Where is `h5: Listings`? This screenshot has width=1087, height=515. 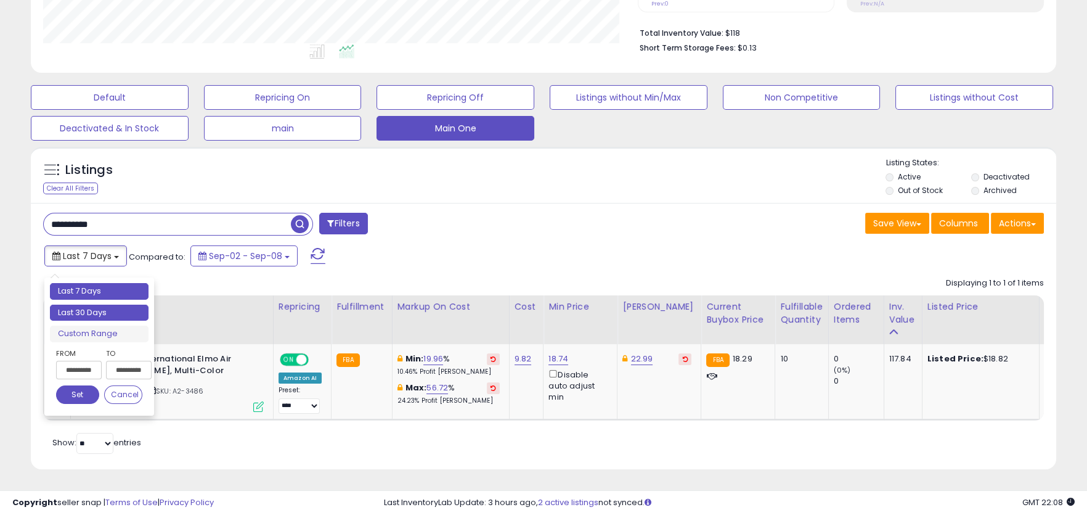
h5: Listings is located at coordinates (89, 170).